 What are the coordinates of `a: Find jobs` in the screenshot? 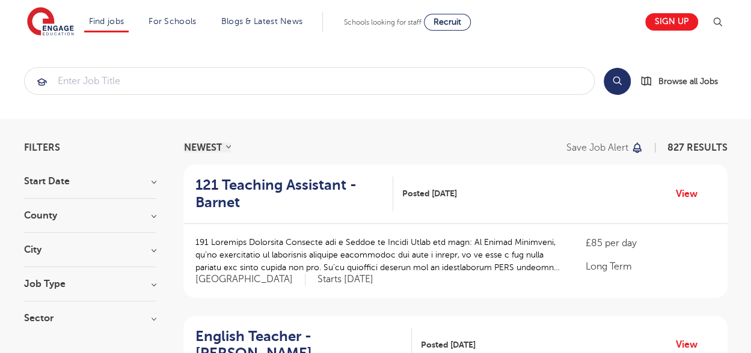 It's located at (106, 21).